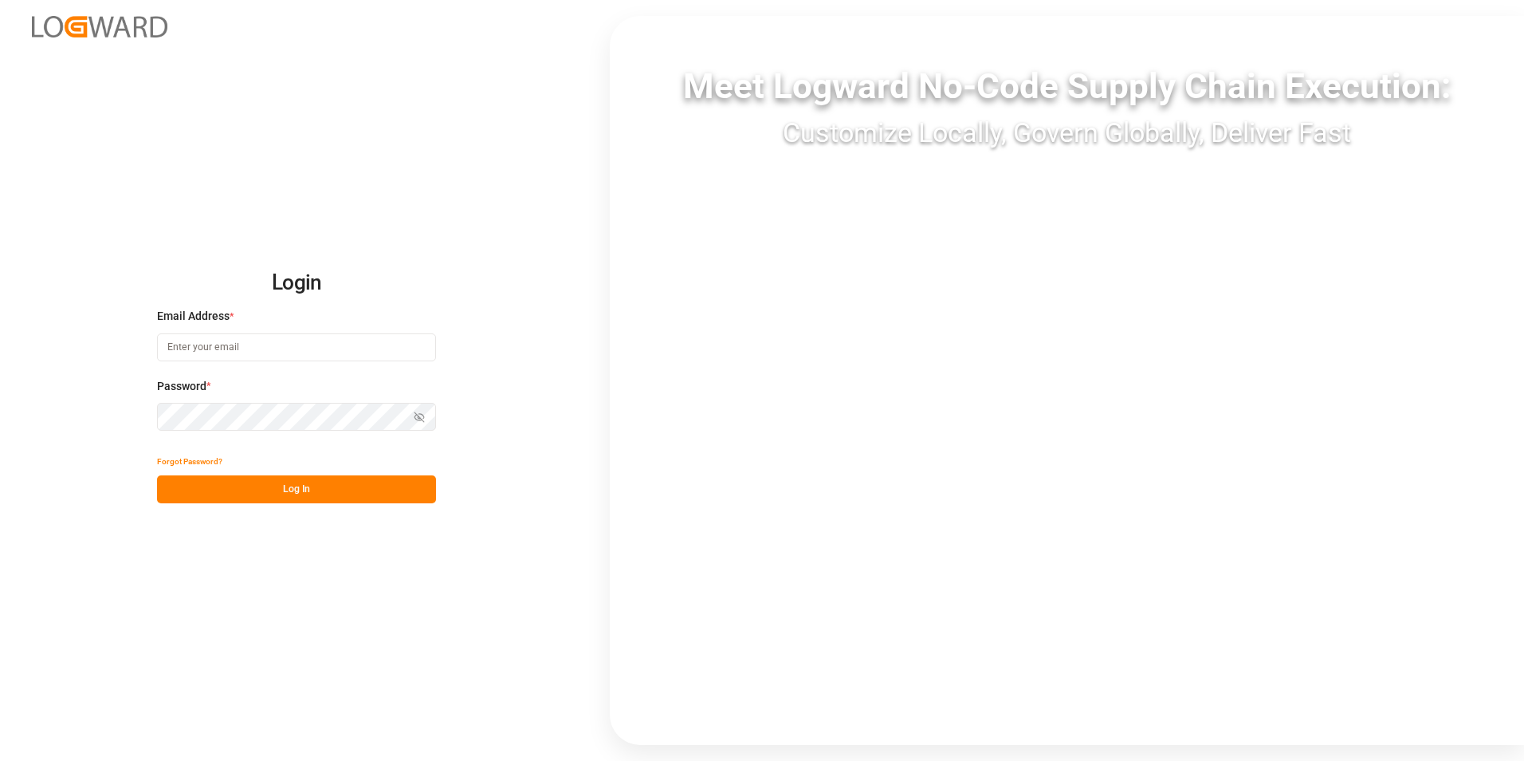 The width and height of the screenshot is (1524, 761). Describe the element at coordinates (182, 386) in the screenshot. I see `span: Password` at that location.